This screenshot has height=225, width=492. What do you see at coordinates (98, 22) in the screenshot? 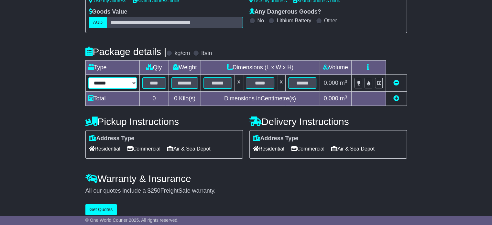
I see `label: AUD` at bounding box center [98, 22].